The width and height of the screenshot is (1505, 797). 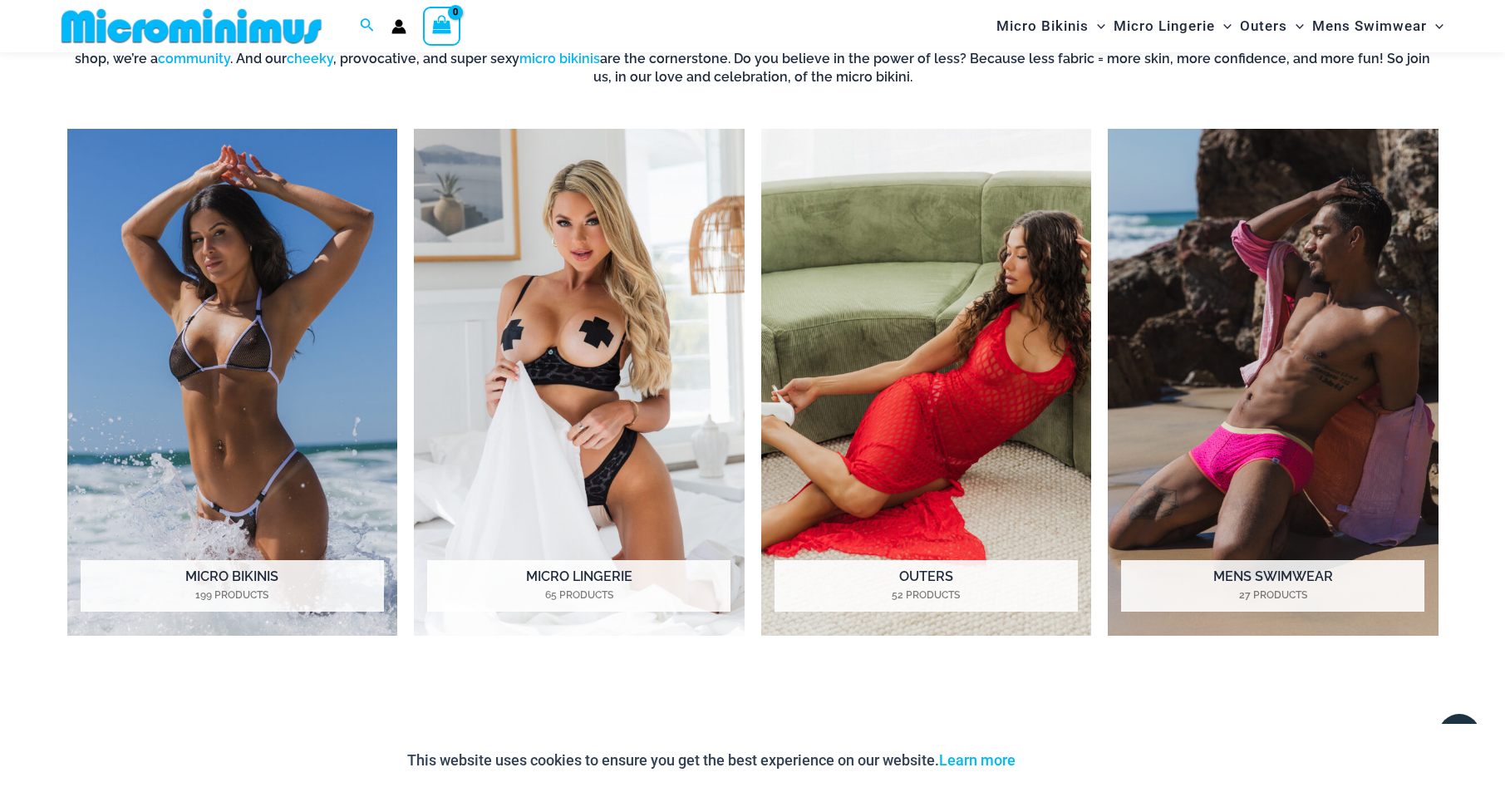 I want to click on mark: 27 Products, so click(x=1272, y=595).